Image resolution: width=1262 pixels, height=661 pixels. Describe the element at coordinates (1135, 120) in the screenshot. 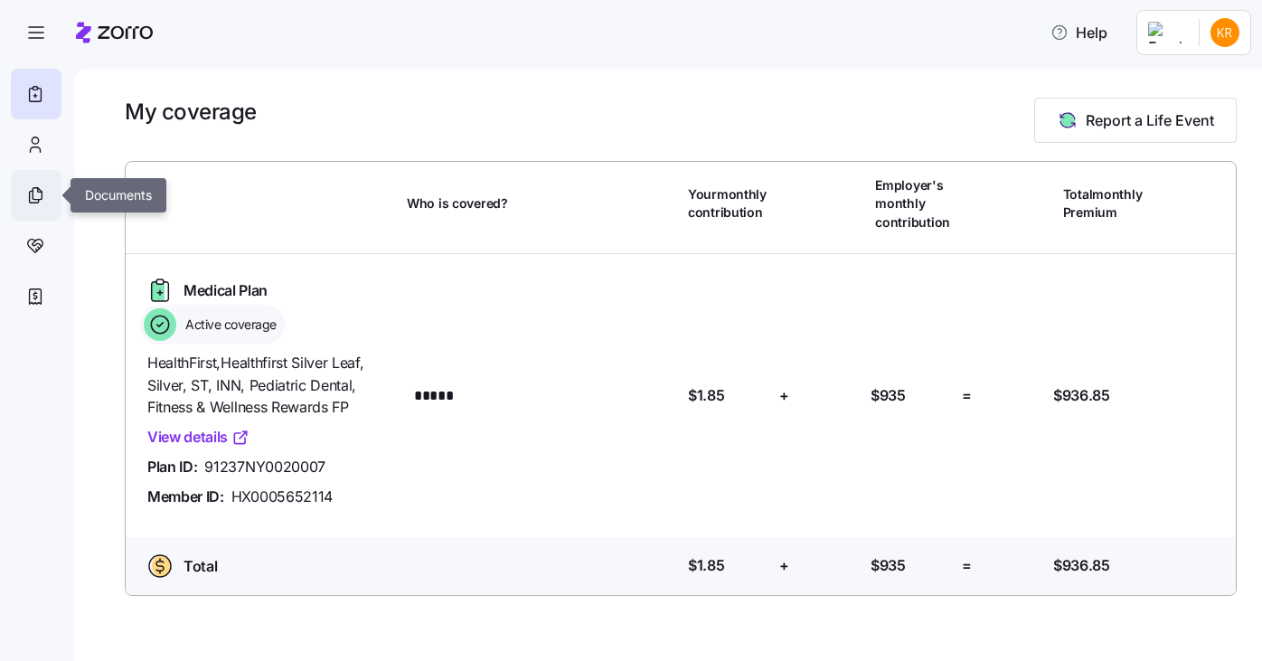

I see `button: Report a Life Event` at that location.